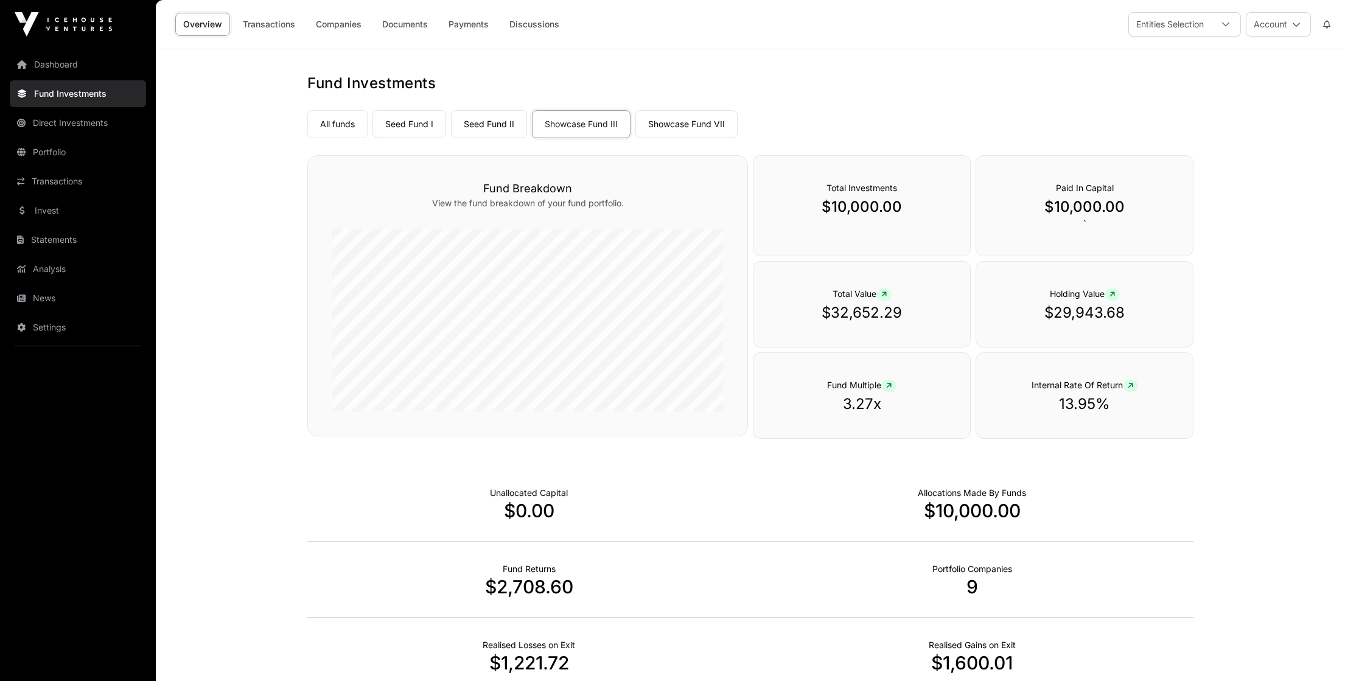  Describe the element at coordinates (78, 211) in the screenshot. I see `a: Invest` at that location.